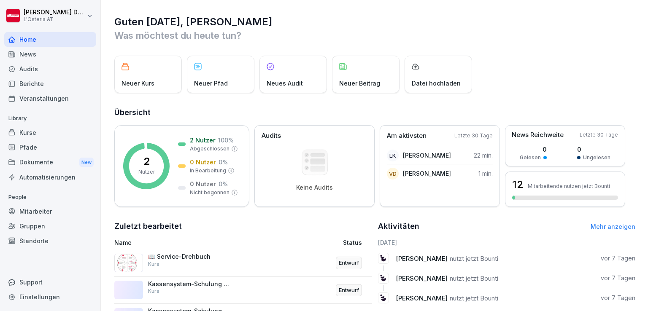 The image size is (648, 311). Describe the element at coordinates (375, 113) in the screenshot. I see `h2: Übersicht` at that location.